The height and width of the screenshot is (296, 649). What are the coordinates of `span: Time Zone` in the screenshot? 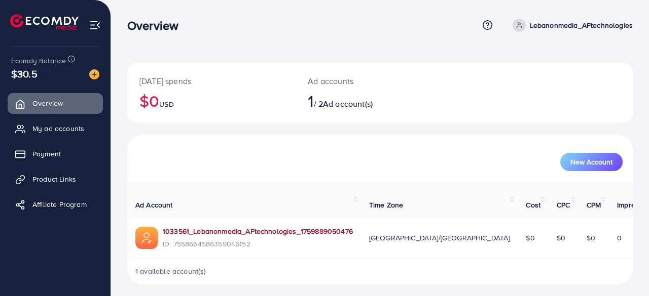 It's located at (386, 205).